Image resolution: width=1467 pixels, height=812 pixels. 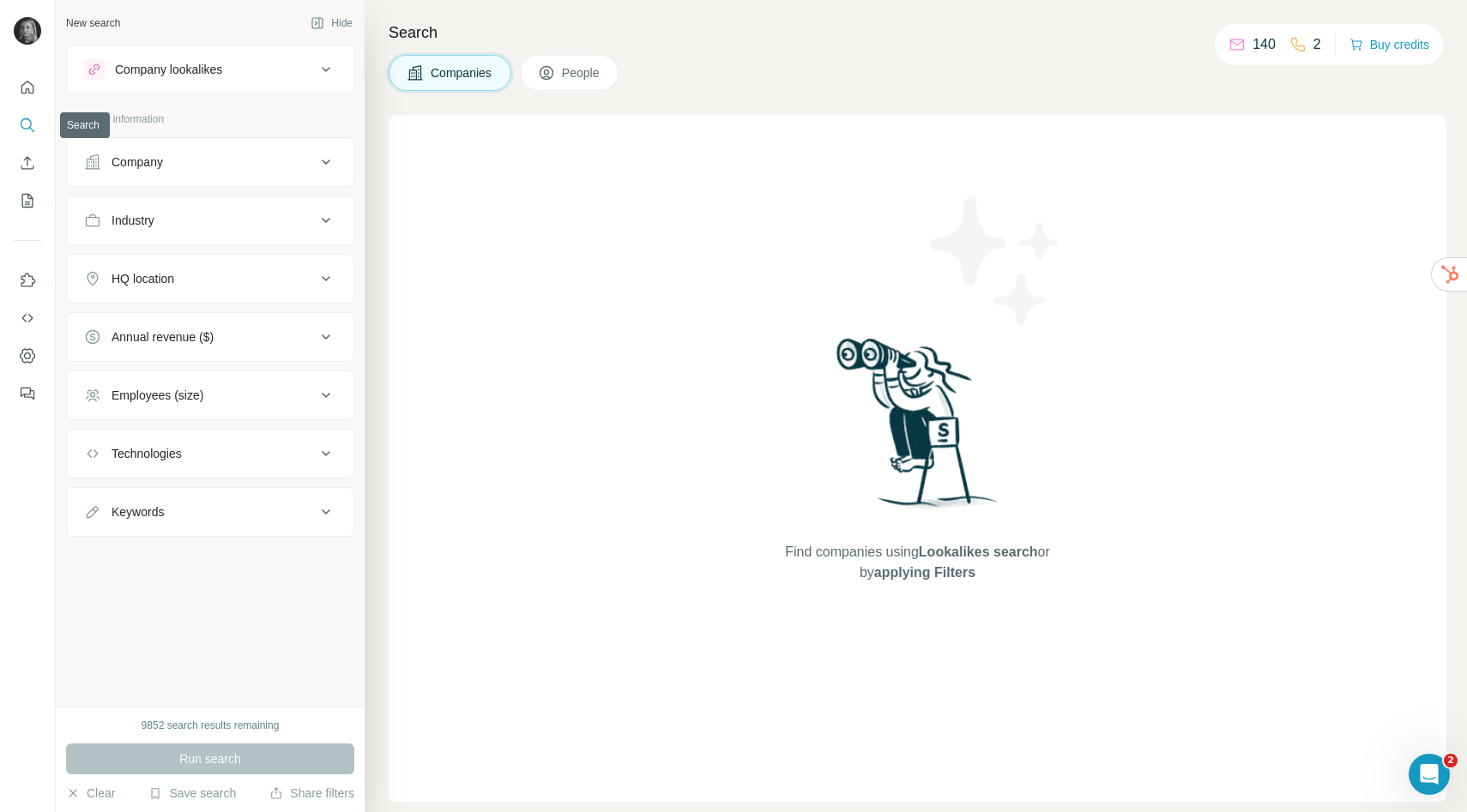 I want to click on button: Keywords, so click(x=210, y=512).